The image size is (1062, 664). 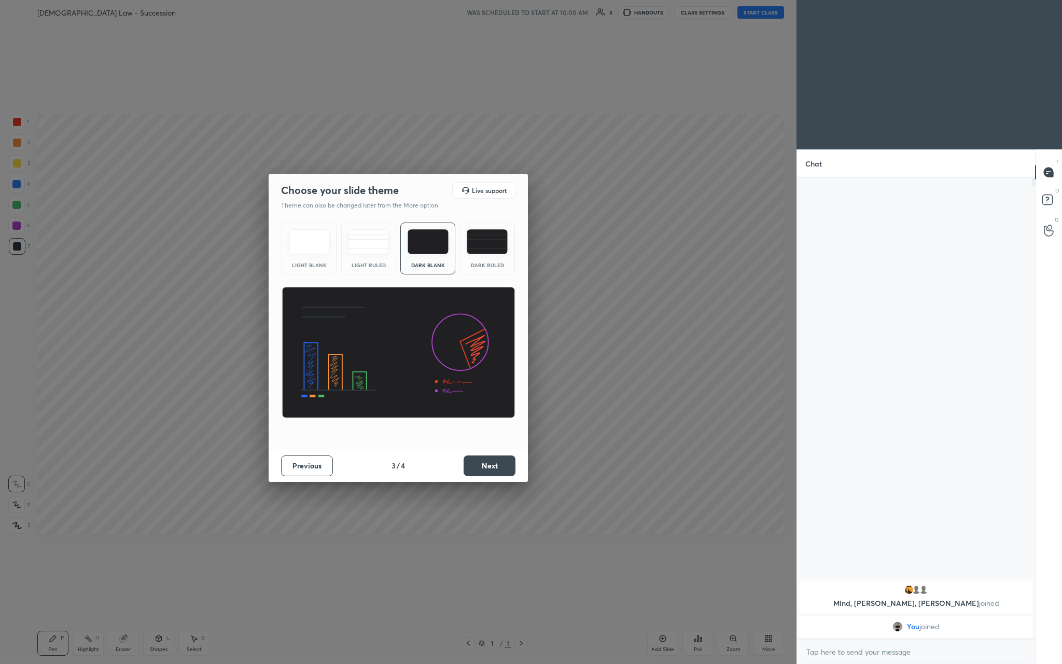 I want to click on div: Light Ruled, so click(x=369, y=265).